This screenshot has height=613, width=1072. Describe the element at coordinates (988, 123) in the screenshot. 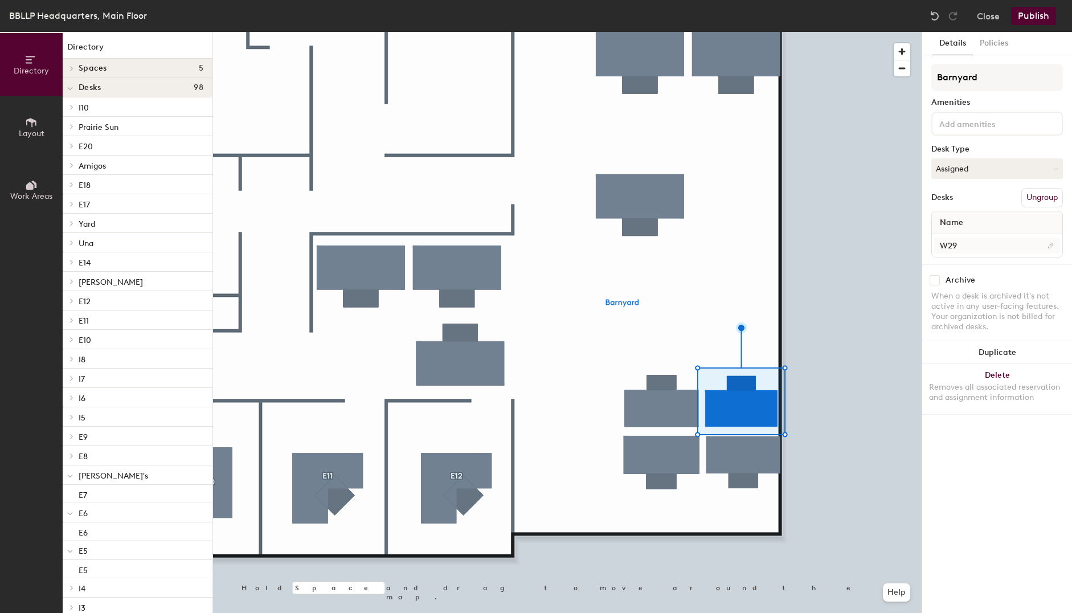

I see `input: Add amenities` at that location.